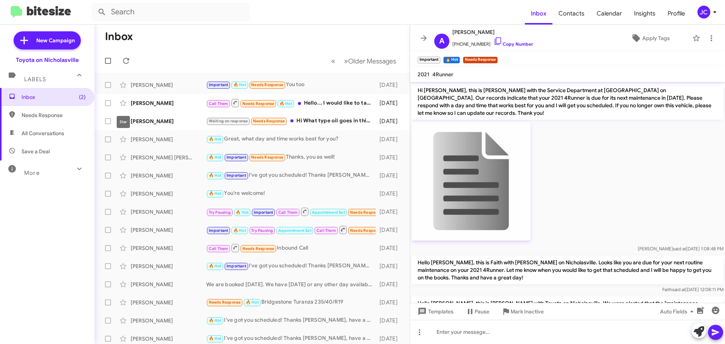  What do you see at coordinates (482, 312) in the screenshot?
I see `span: Pause` at bounding box center [482, 312].